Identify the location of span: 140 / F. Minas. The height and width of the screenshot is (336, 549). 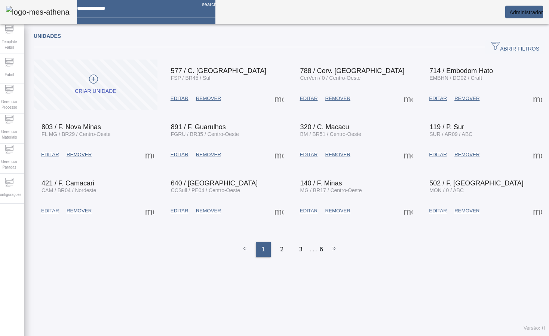
(321, 183).